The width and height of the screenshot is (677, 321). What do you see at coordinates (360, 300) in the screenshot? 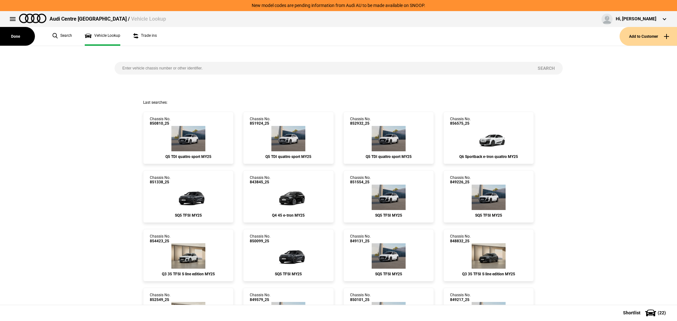
I see `span: 850101_25` at bounding box center [360, 300].